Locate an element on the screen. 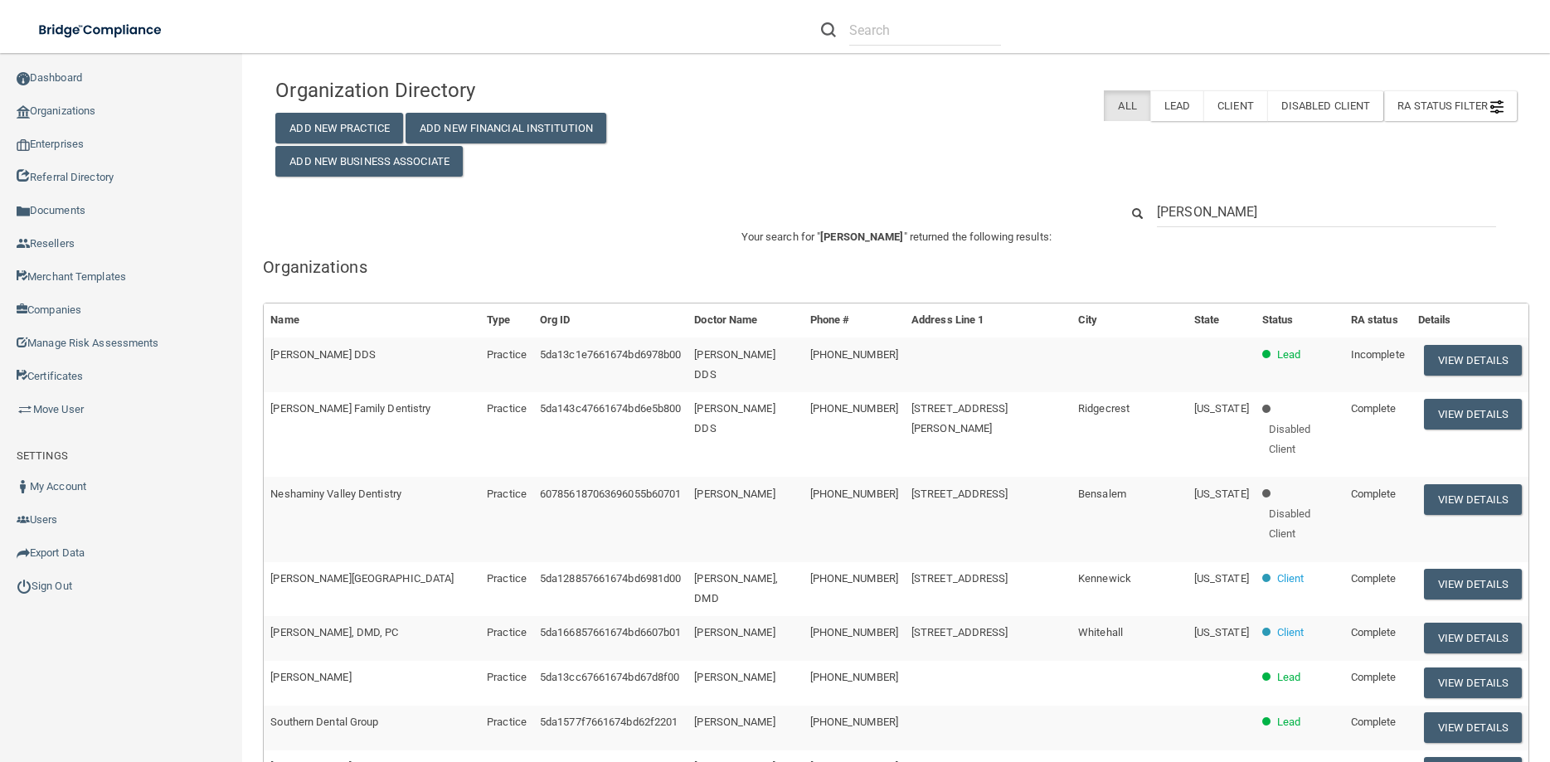  th: Name is located at coordinates (371, 320).